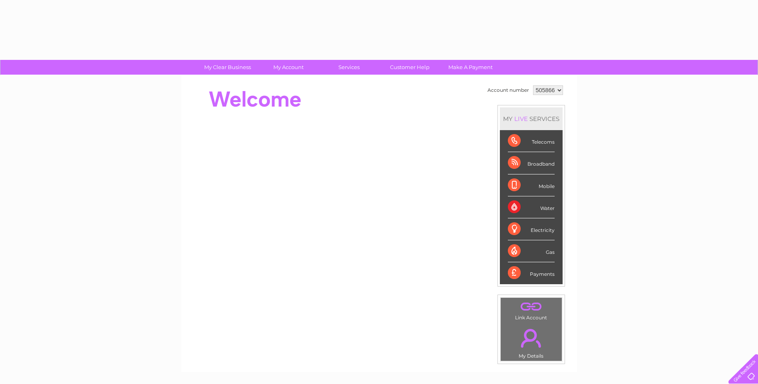 The width and height of the screenshot is (758, 384). What do you see at coordinates (531, 185) in the screenshot?
I see `div: Mobile` at bounding box center [531, 185].